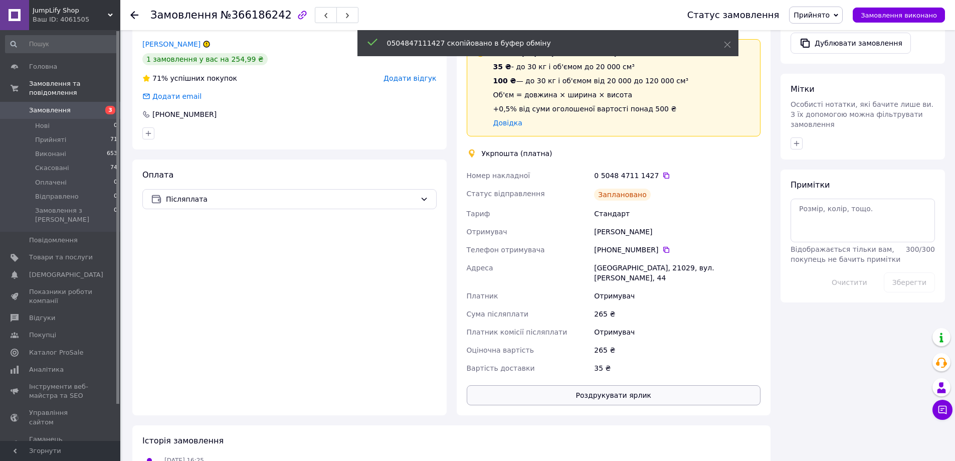 This screenshot has height=461, width=955. What do you see at coordinates (76, 20) in the screenshot?
I see `div: Ваш ID: 4061505` at bounding box center [76, 20].